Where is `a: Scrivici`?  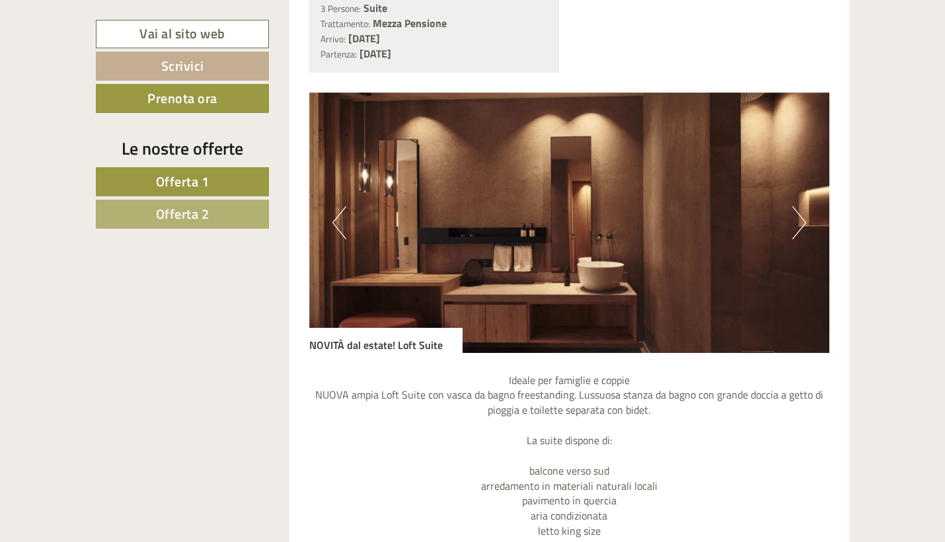
a: Scrivici is located at coordinates (182, 66).